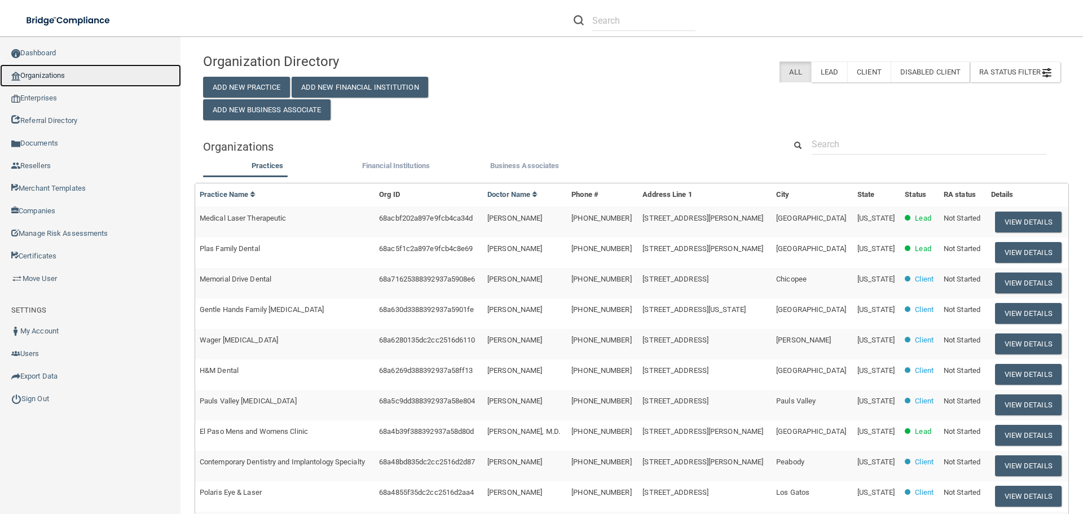 Image resolution: width=1083 pixels, height=514 pixels. What do you see at coordinates (16, 376) in the screenshot?
I see `img: icon-export.b9366987.png` at bounding box center [16, 376].